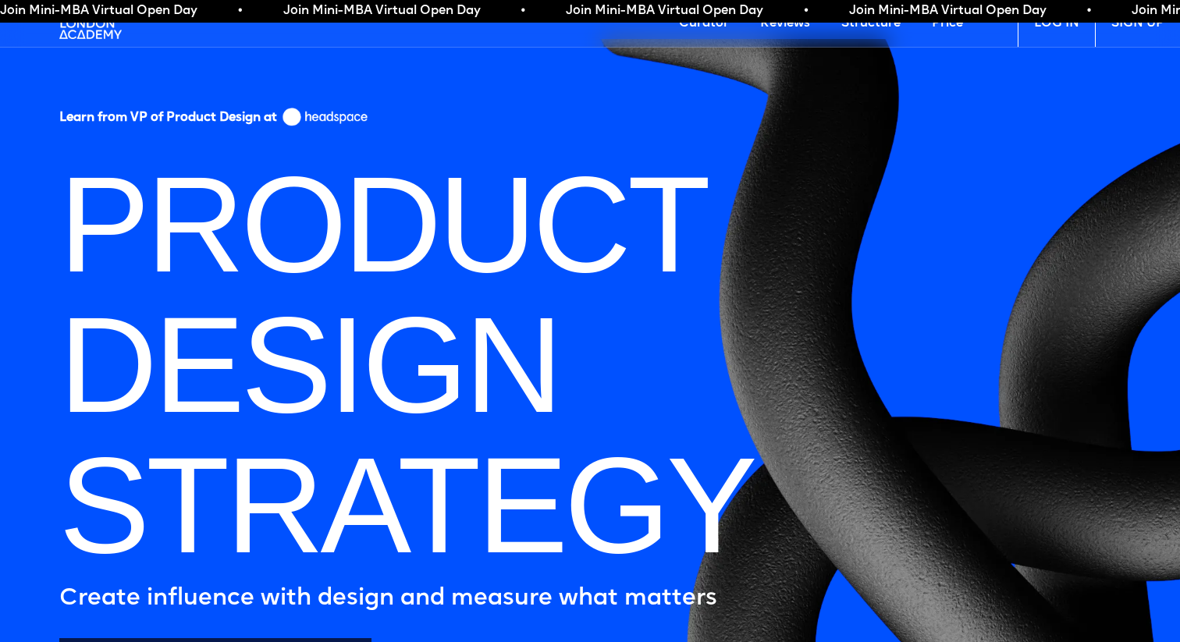 The height and width of the screenshot is (642, 1180). What do you see at coordinates (309, 365) in the screenshot?
I see `h1: DESIGN` at bounding box center [309, 365].